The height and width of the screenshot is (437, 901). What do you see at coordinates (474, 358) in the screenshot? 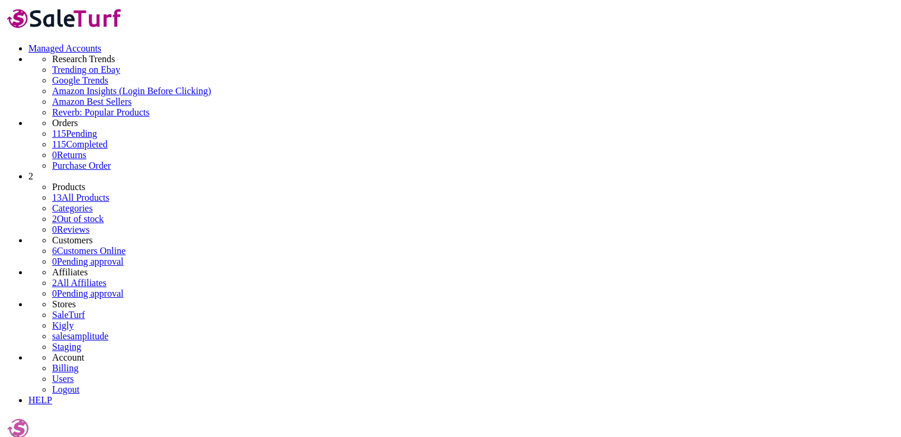
I see `li: Account` at bounding box center [474, 358].